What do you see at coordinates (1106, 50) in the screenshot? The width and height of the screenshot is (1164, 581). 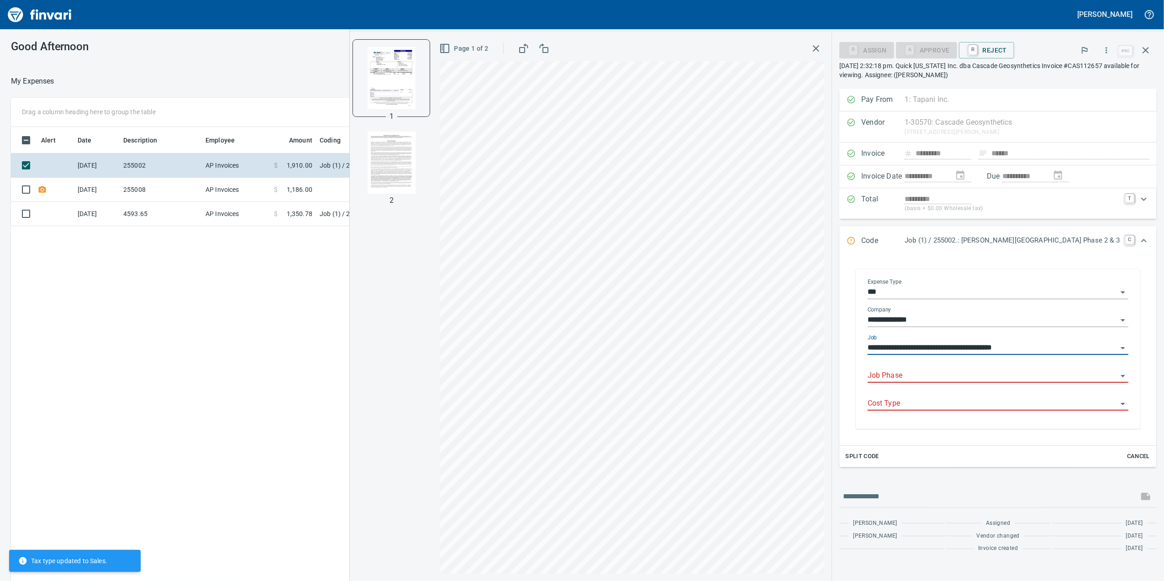 I see `button: More` at bounding box center [1106, 50].